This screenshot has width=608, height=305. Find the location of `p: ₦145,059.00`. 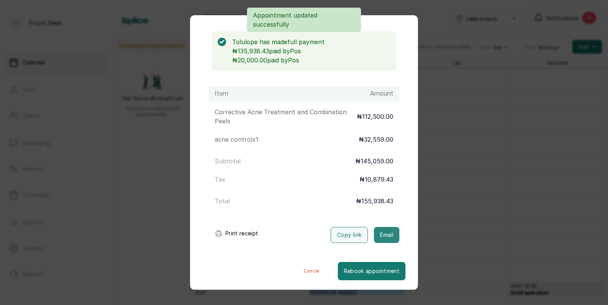

p: ₦145,059.00 is located at coordinates (375, 161).